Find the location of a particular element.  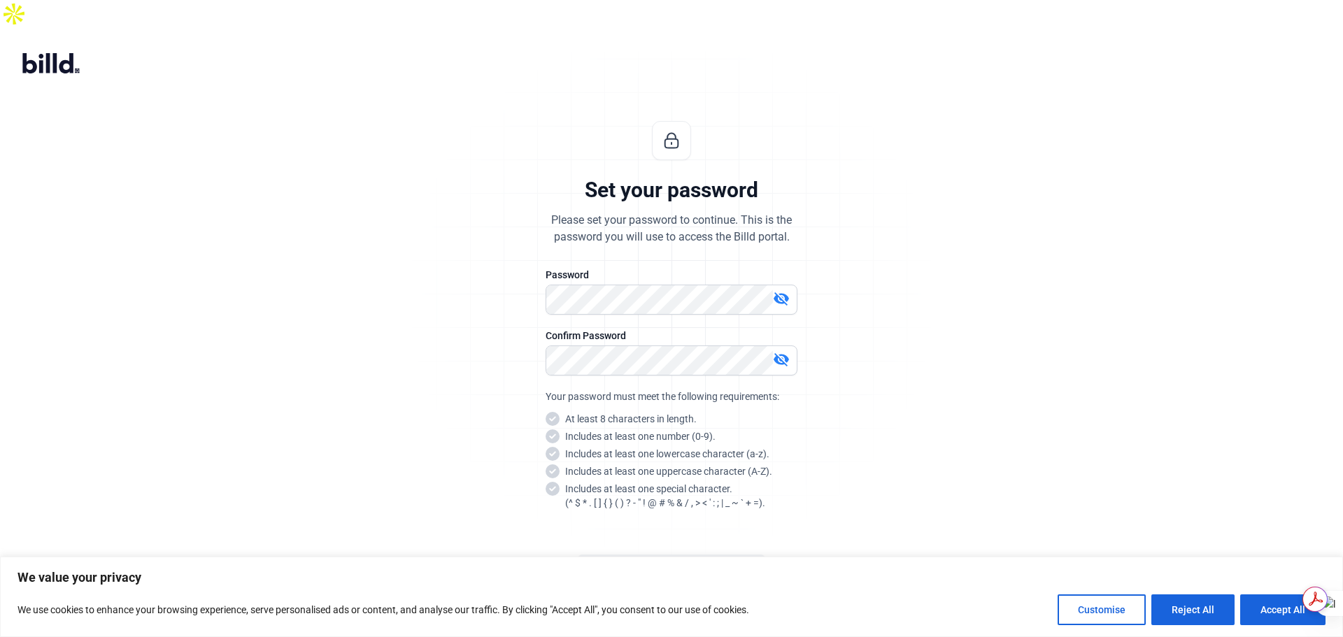

p: We use cookies to enhance your browsing experience, serve personalised ads or content, and analys... is located at coordinates (383, 610).